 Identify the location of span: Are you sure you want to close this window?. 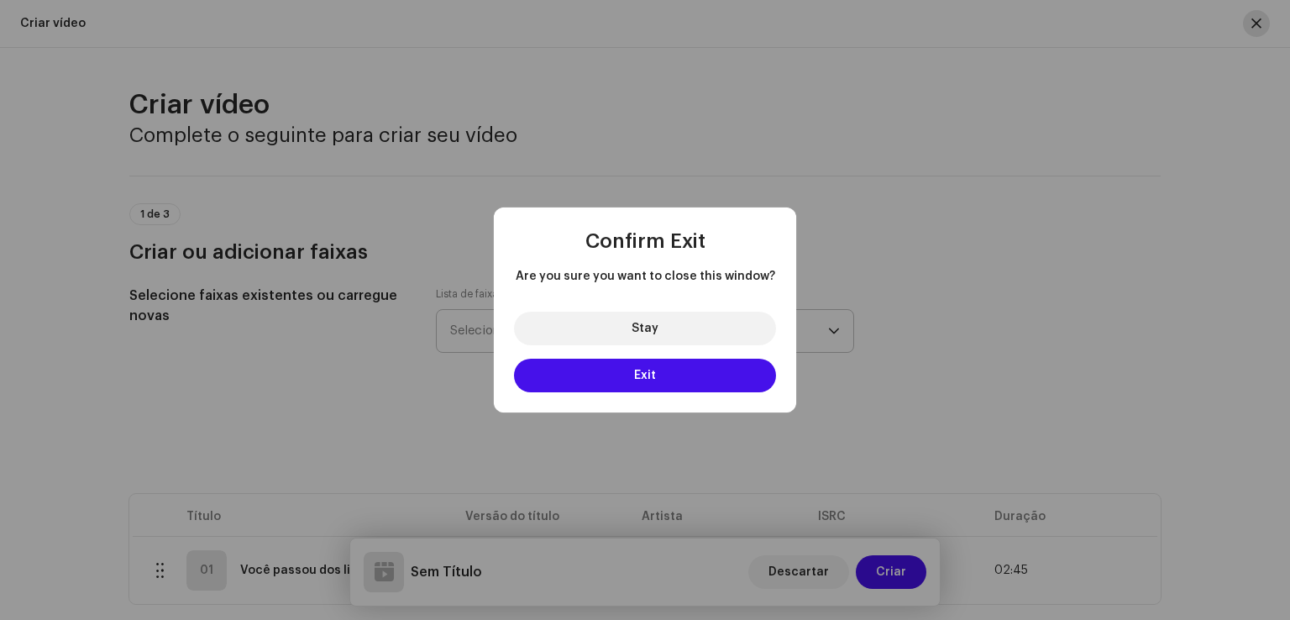
(645, 276).